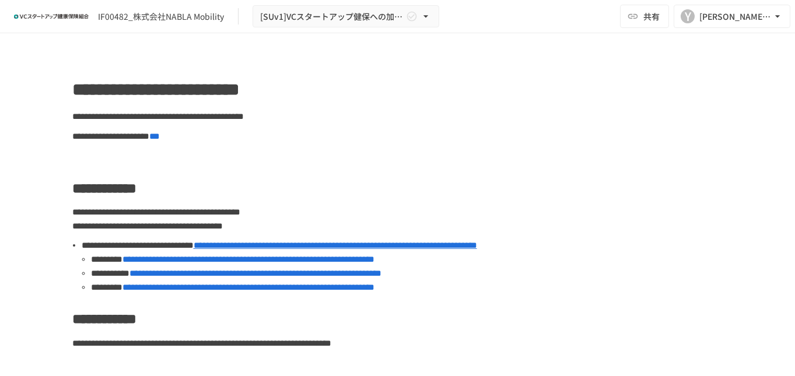 This screenshot has width=795, height=376. What do you see at coordinates (688, 16) in the screenshot?
I see `div: Y` at bounding box center [688, 16].